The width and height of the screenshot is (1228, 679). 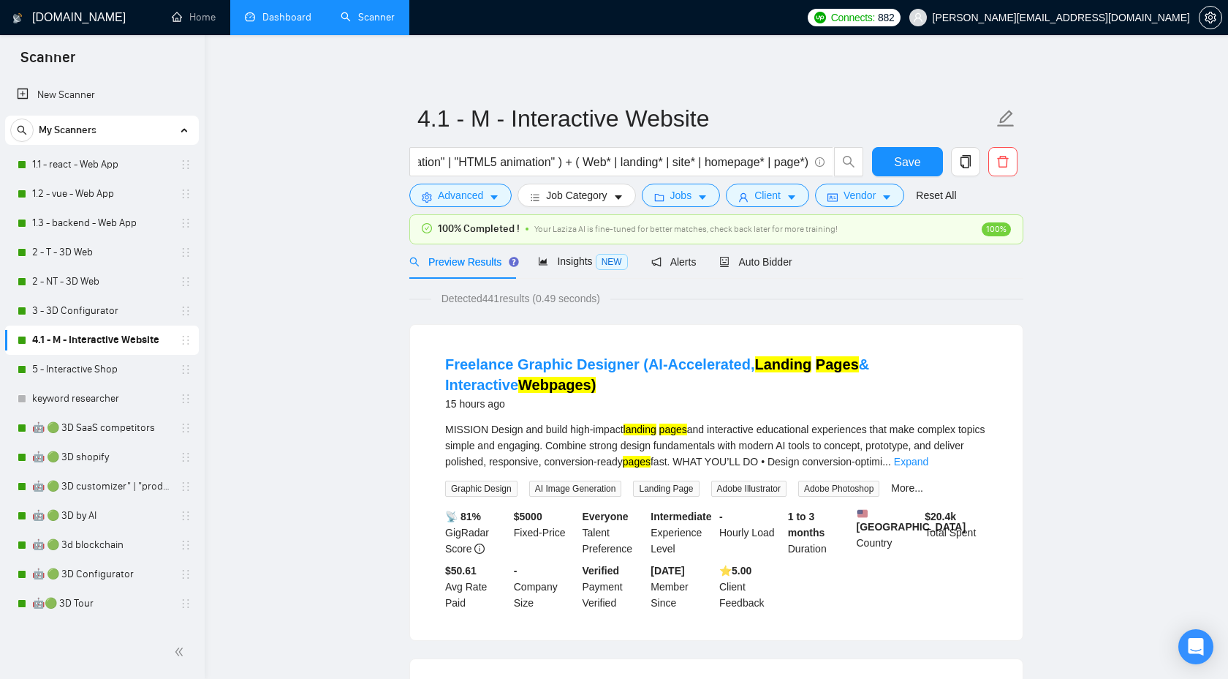 What do you see at coordinates (102, 252) in the screenshot?
I see `a: 2 - T - 3D Web` at bounding box center [102, 252].